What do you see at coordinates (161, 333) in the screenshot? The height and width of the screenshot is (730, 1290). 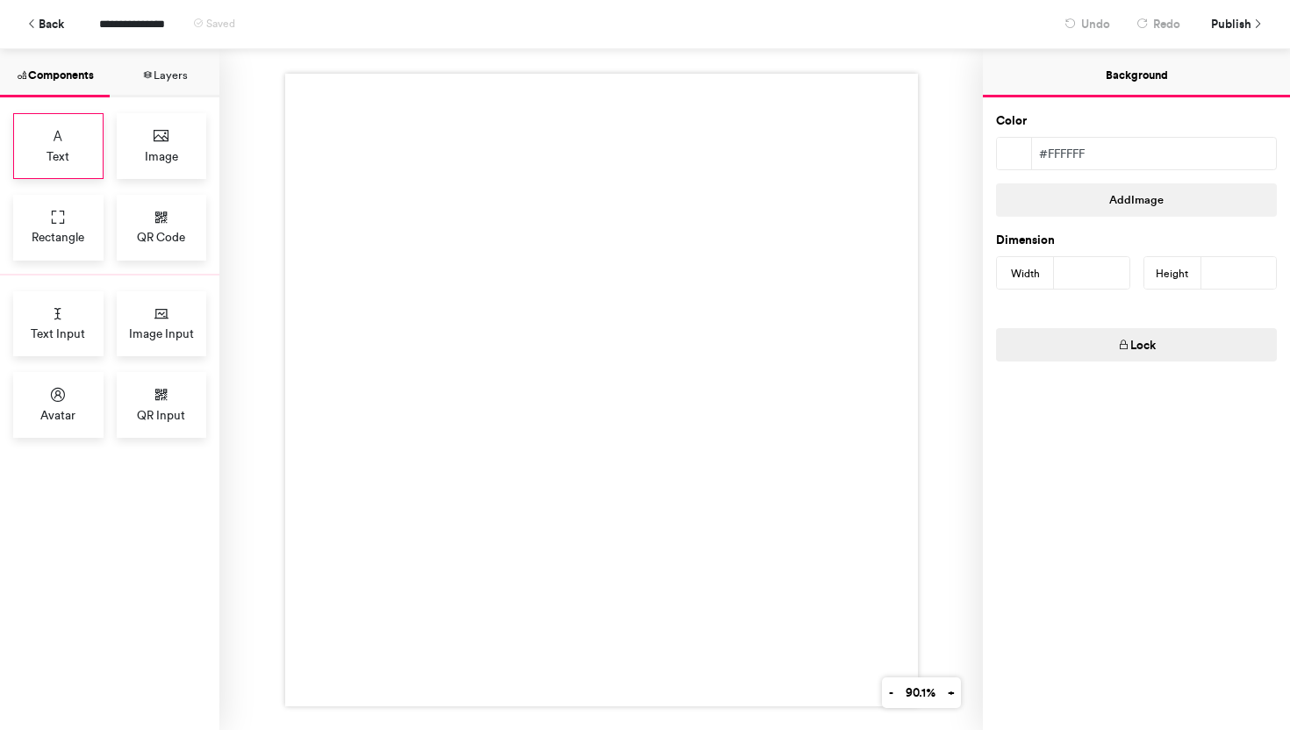 I see `span: Image Input` at bounding box center [161, 333].